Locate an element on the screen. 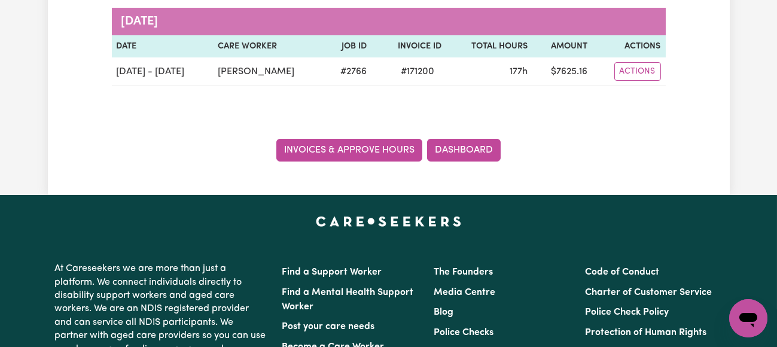 The image size is (777, 347). a: Find a Support Worker is located at coordinates (332, 272).